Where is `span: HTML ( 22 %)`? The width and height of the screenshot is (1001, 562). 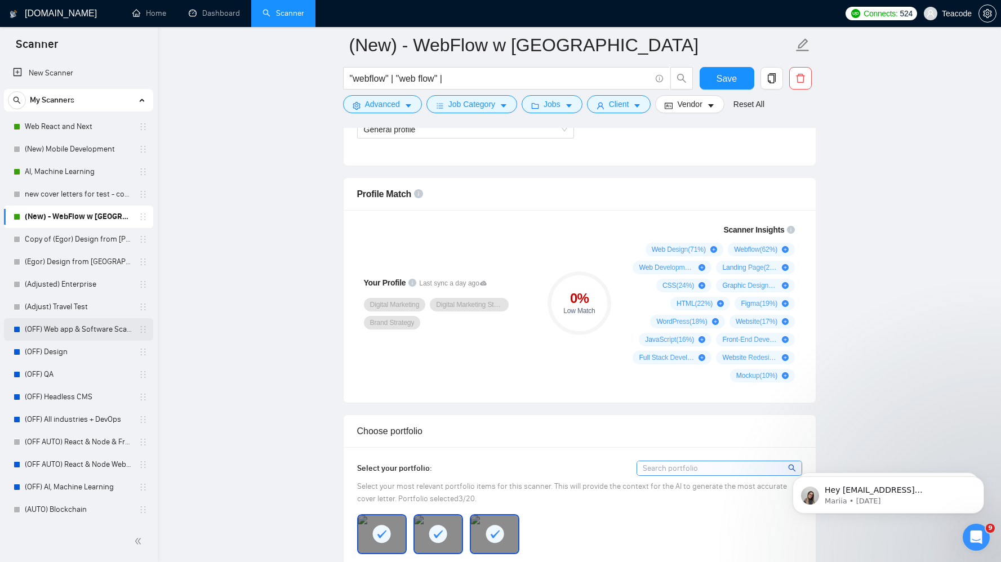
span: HTML ( 22 %) is located at coordinates (695, 304).